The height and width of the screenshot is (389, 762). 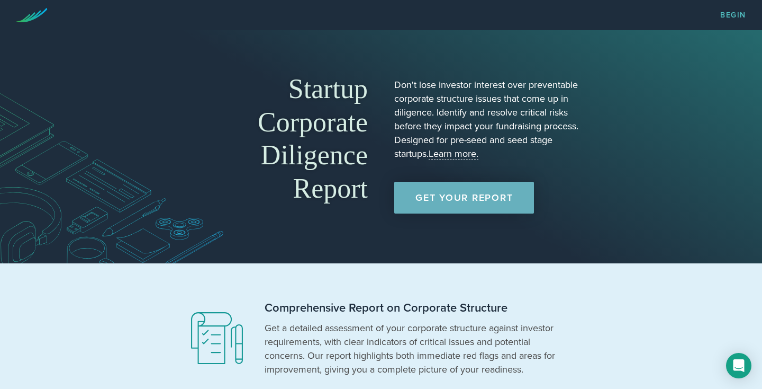 What do you see at coordinates (413, 308) in the screenshot?
I see `h2: Comprehensive Report on Corporate Structure` at bounding box center [413, 308].